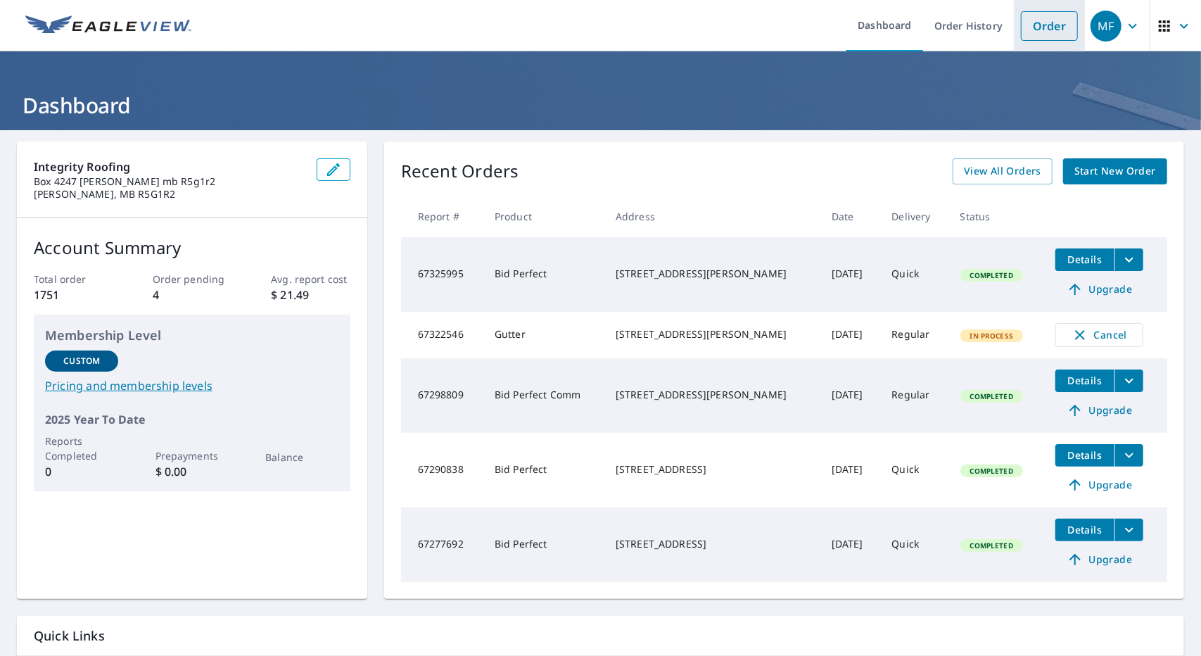 The image size is (1201, 656). I want to click on p: Total order, so click(73, 279).